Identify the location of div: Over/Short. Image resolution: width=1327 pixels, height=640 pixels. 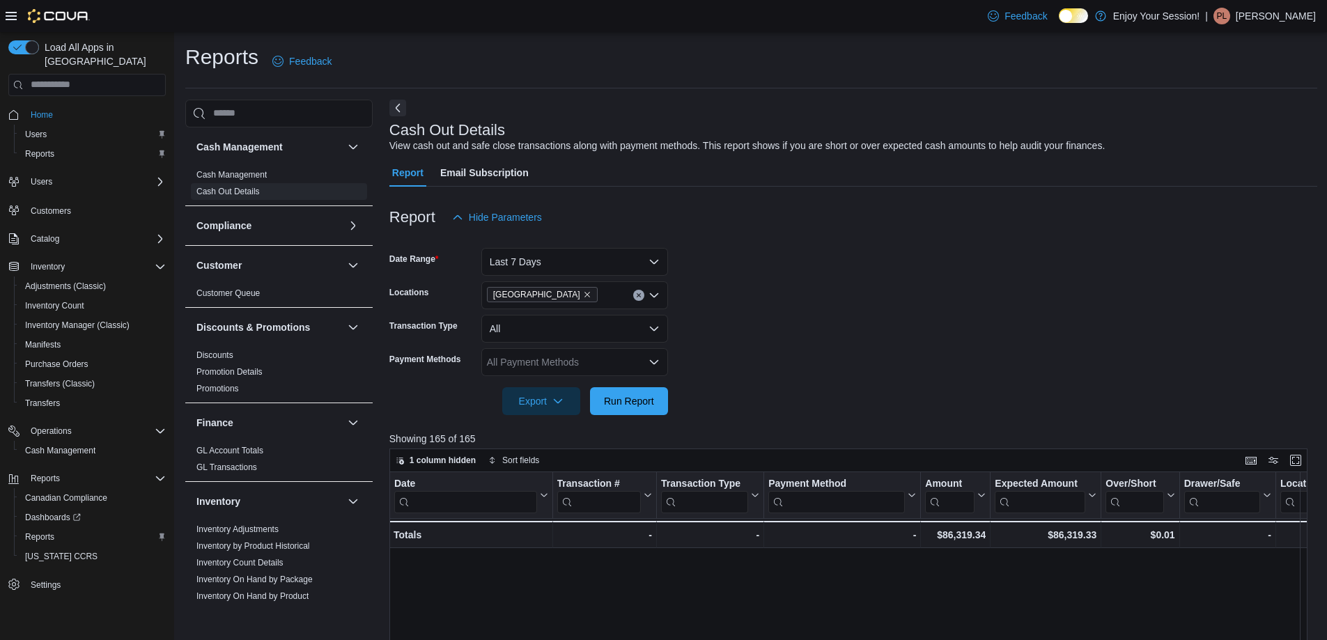
(1134, 484).